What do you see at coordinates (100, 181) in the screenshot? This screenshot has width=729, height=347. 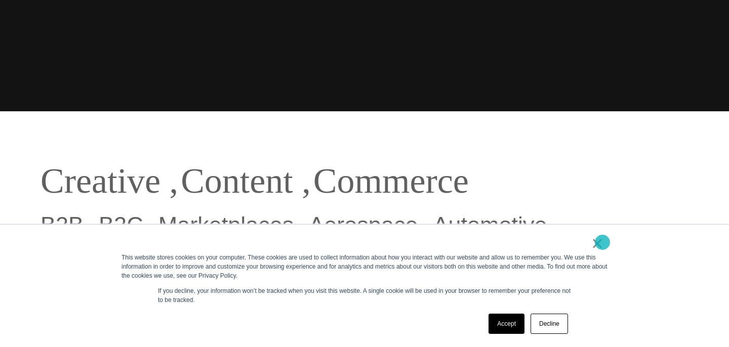 I see `a: Creative` at bounding box center [100, 181].